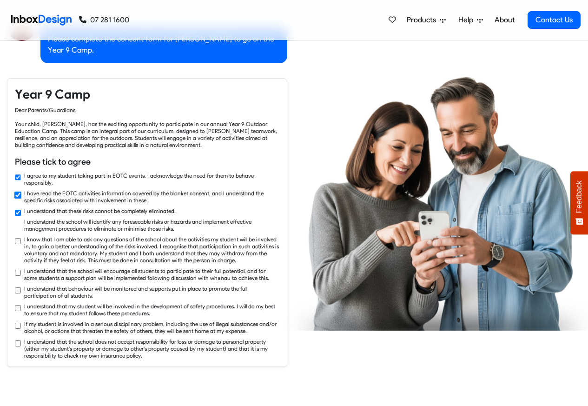 This screenshot has height=406, width=588. I want to click on label: I understand that the school will encourage all students to participate to their full potential, ..., so click(151, 274).